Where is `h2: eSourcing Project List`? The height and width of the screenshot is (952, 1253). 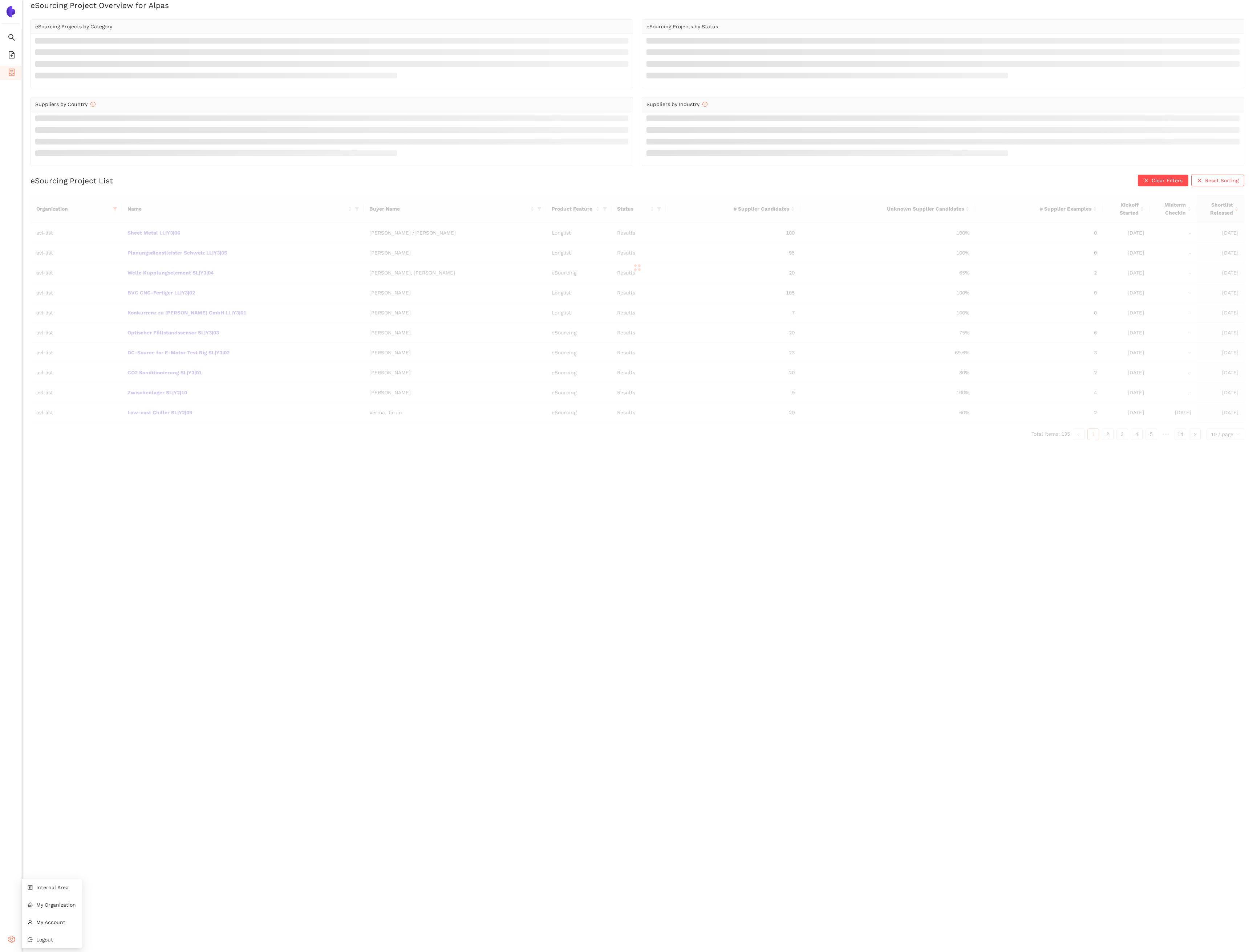
h2: eSourcing Project List is located at coordinates (72, 181).